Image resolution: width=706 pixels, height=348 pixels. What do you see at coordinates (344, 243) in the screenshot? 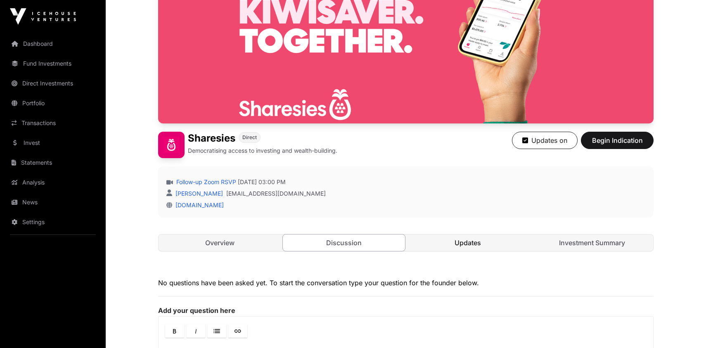
I see `a: Discussion` at bounding box center [344, 243].